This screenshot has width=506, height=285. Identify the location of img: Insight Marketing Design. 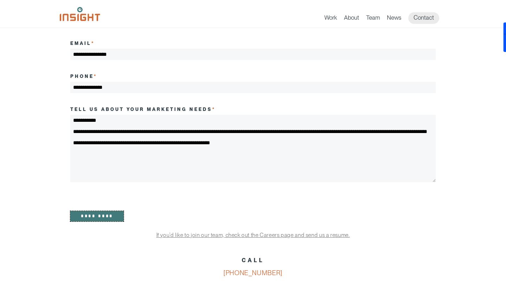
(80, 14).